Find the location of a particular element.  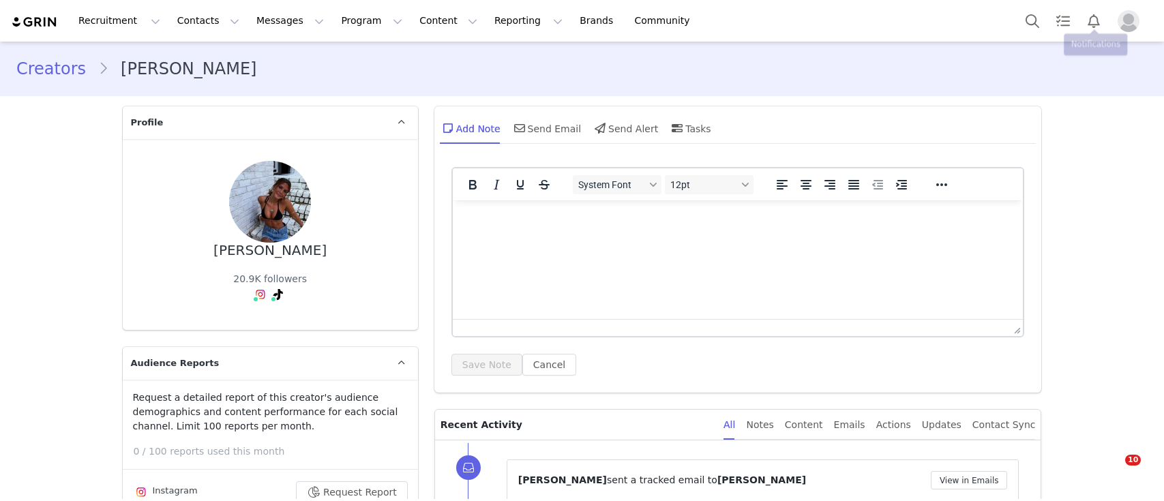

button: Font sizes is located at coordinates (709, 185).